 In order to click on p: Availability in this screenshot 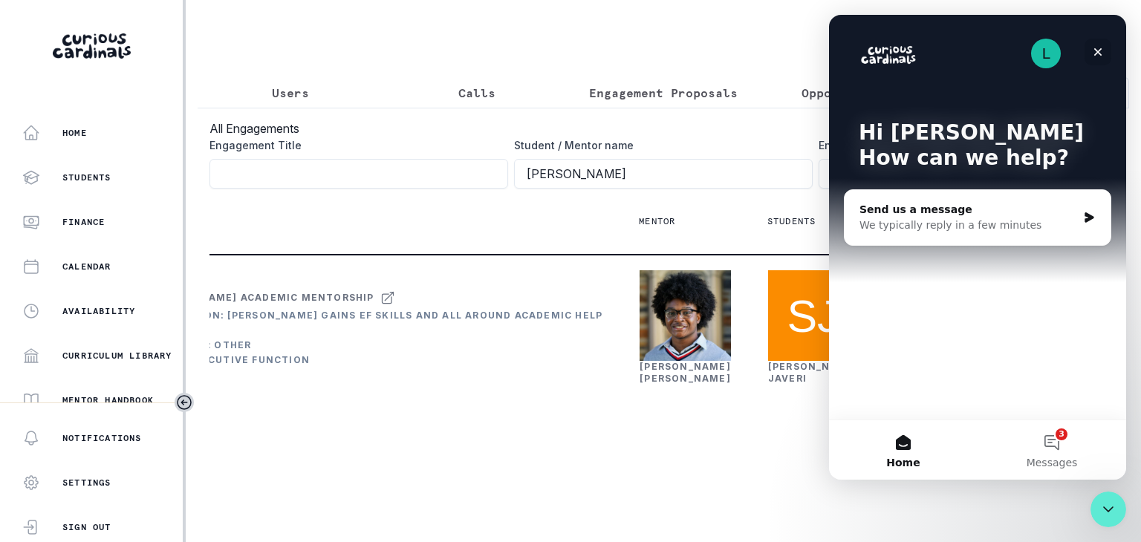, I will do `click(99, 311)`.